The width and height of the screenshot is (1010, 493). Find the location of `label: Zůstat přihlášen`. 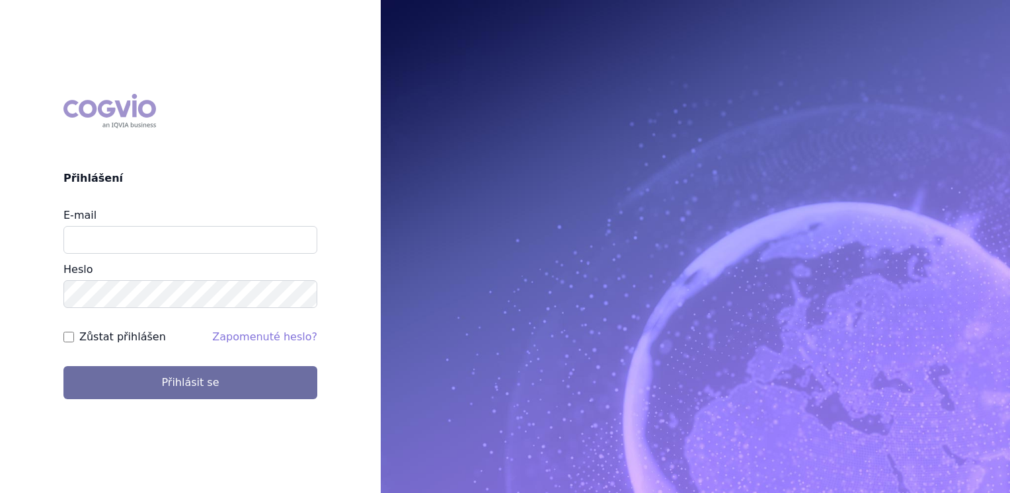

label: Zůstat přihlášen is located at coordinates (122, 337).